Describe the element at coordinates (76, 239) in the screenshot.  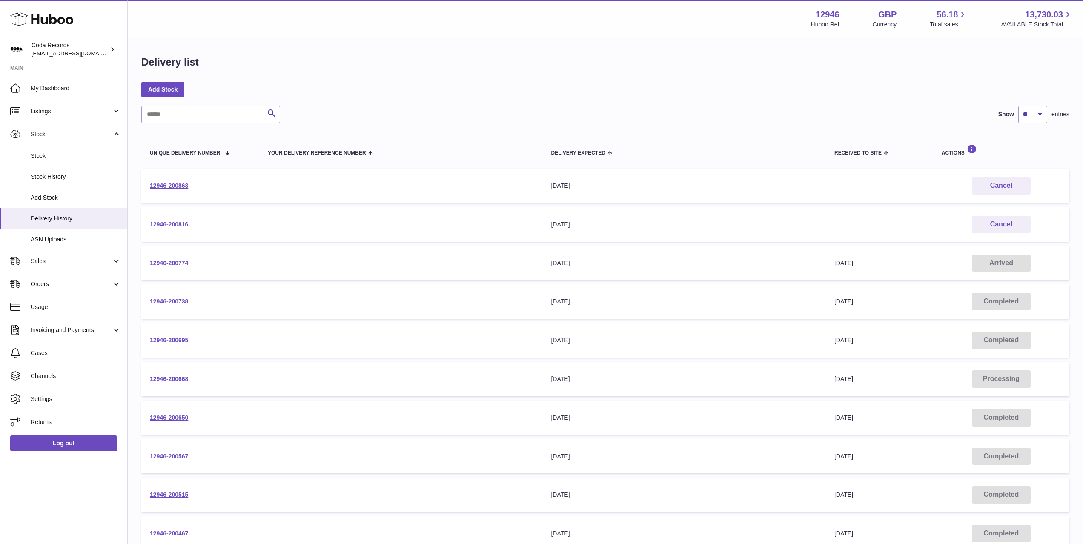
I see `span: ASN Uploads` at that location.